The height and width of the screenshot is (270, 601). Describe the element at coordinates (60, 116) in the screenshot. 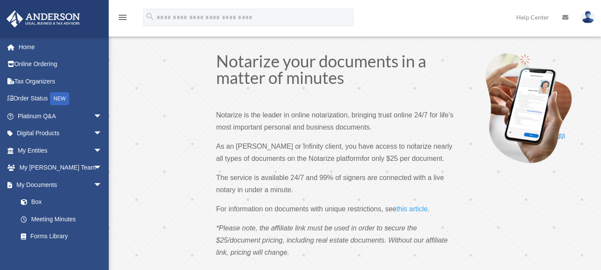

I see `a: Platinum Q&Aarrow_drop_down` at that location.